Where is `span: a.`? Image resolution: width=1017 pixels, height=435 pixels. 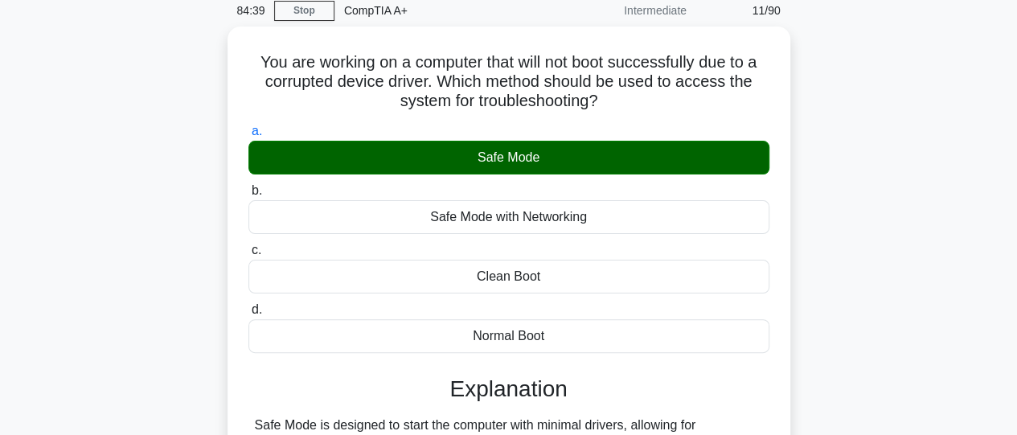
span: a. is located at coordinates (256, 130).